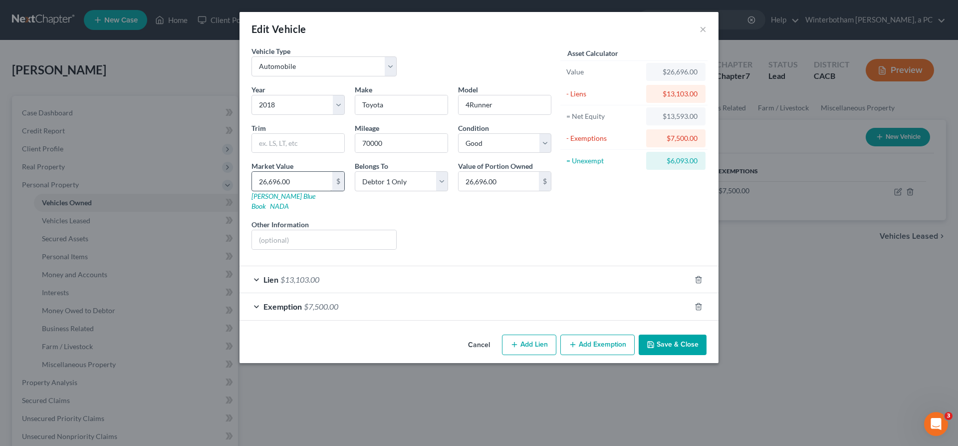  I want to click on label: Condition, so click(474, 128).